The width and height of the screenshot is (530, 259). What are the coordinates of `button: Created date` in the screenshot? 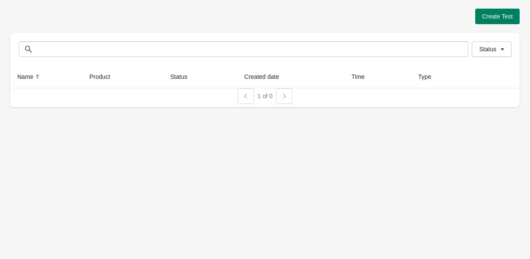 It's located at (265, 77).